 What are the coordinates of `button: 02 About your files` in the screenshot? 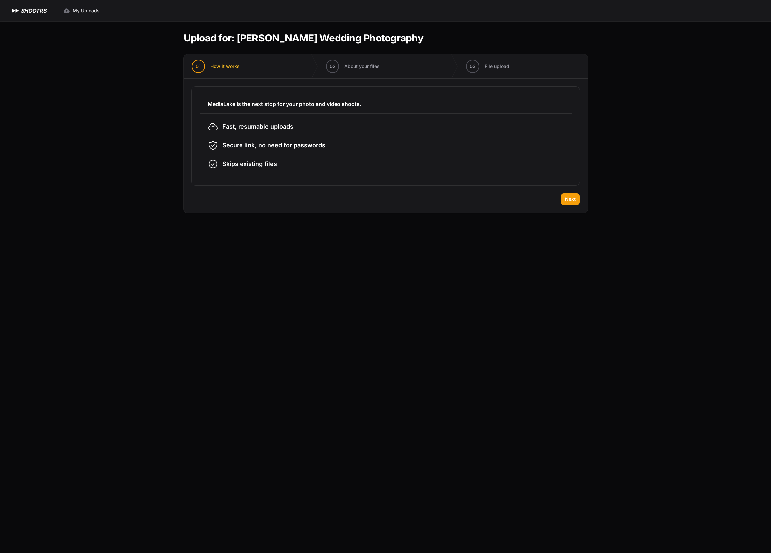 It's located at (353, 66).